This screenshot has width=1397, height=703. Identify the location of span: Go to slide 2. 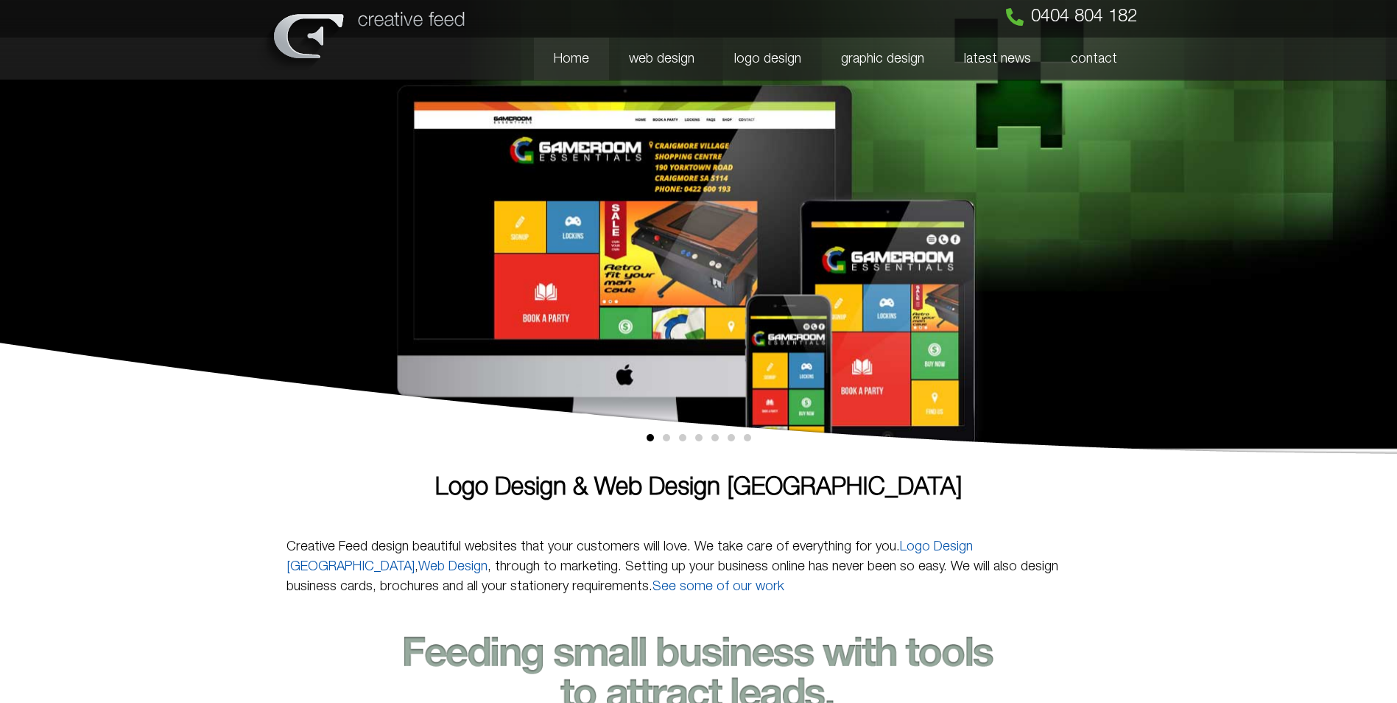
(666, 437).